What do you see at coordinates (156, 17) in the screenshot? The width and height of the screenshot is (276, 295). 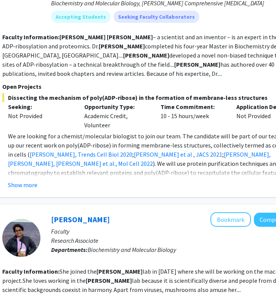 I see `mat-chip: Seeking Faculty Collaborators` at bounding box center [156, 17].